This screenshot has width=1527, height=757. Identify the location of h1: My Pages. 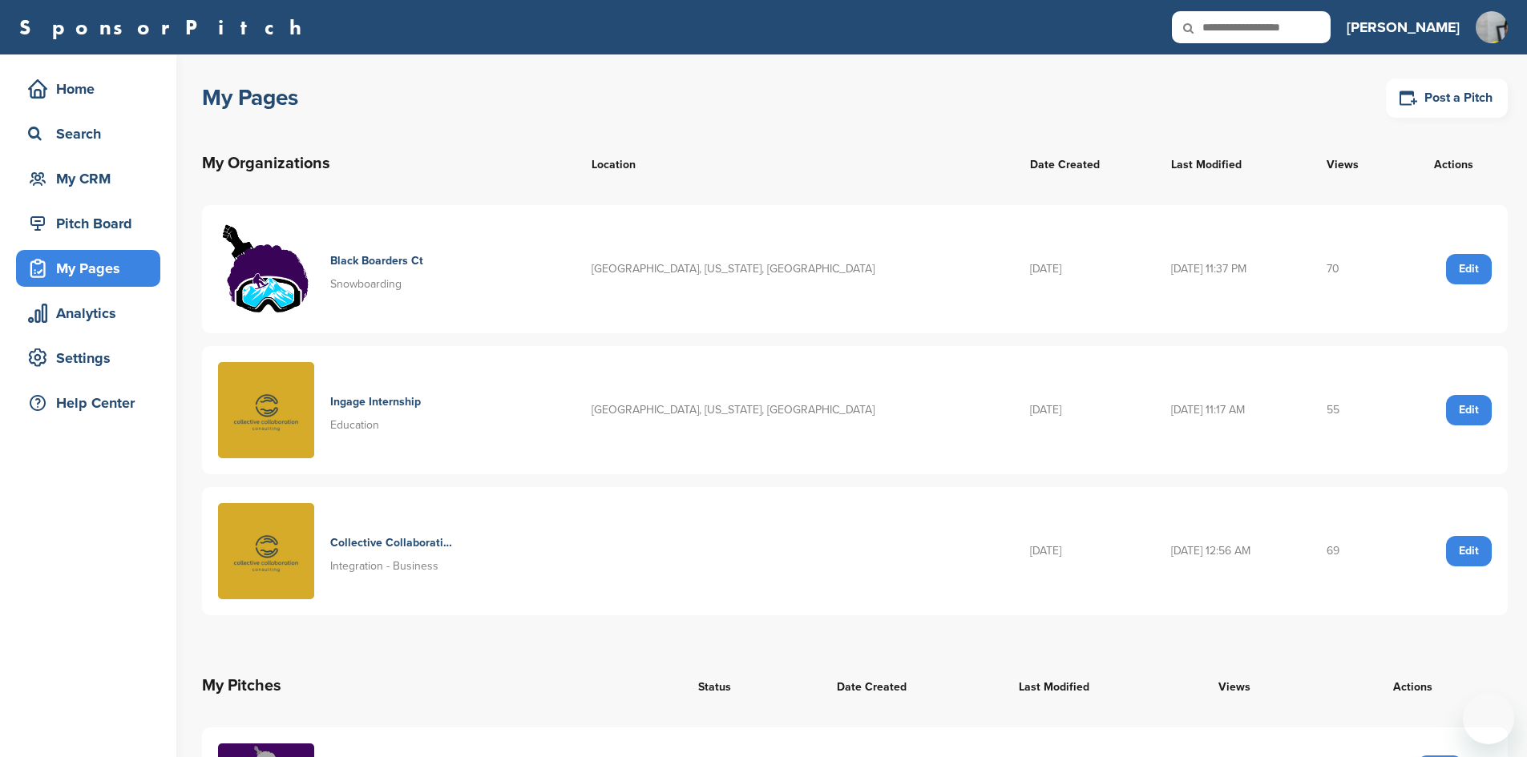
(250, 98).